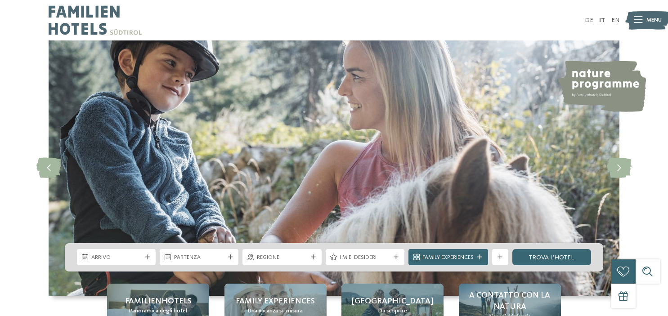 The image size is (668, 316). Describe the element at coordinates (448, 258) in the screenshot. I see `span: Family Experiences` at that location.